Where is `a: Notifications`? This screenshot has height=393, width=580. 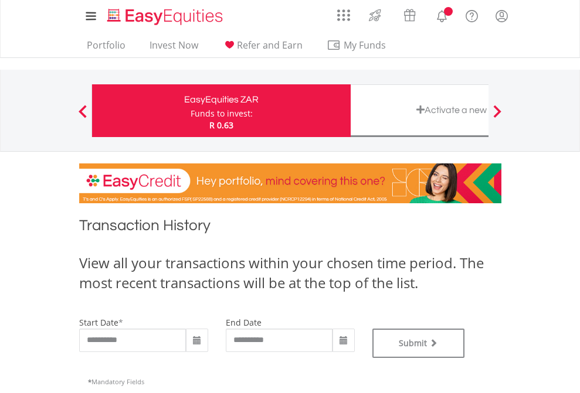
a: Notifications is located at coordinates (441, 15).